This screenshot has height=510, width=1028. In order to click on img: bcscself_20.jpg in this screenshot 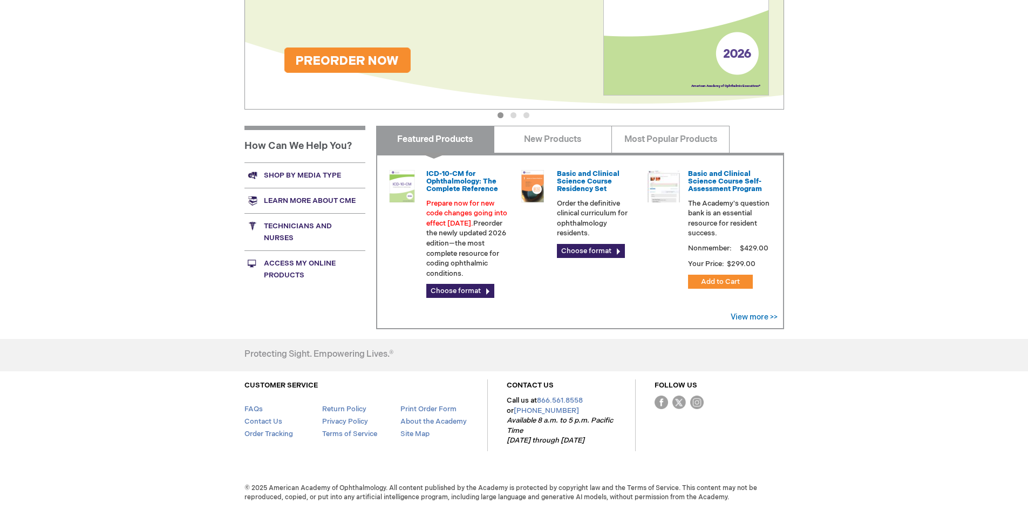, I will do `click(664, 186)`.